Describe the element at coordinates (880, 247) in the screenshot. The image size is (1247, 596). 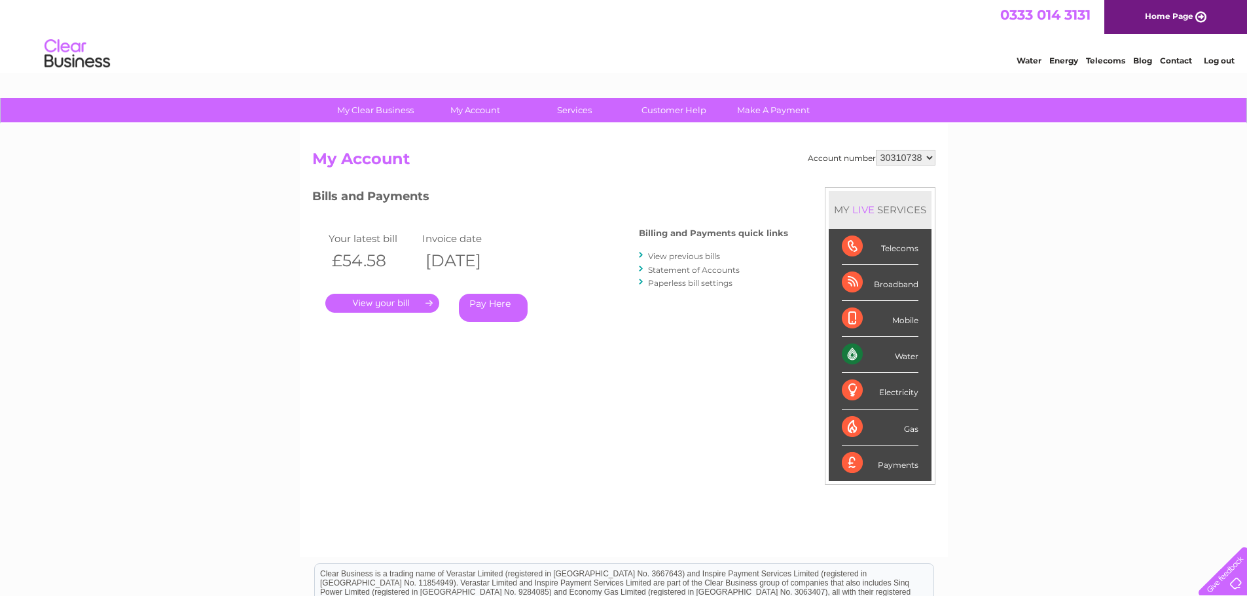
I see `div: Telecoms` at that location.